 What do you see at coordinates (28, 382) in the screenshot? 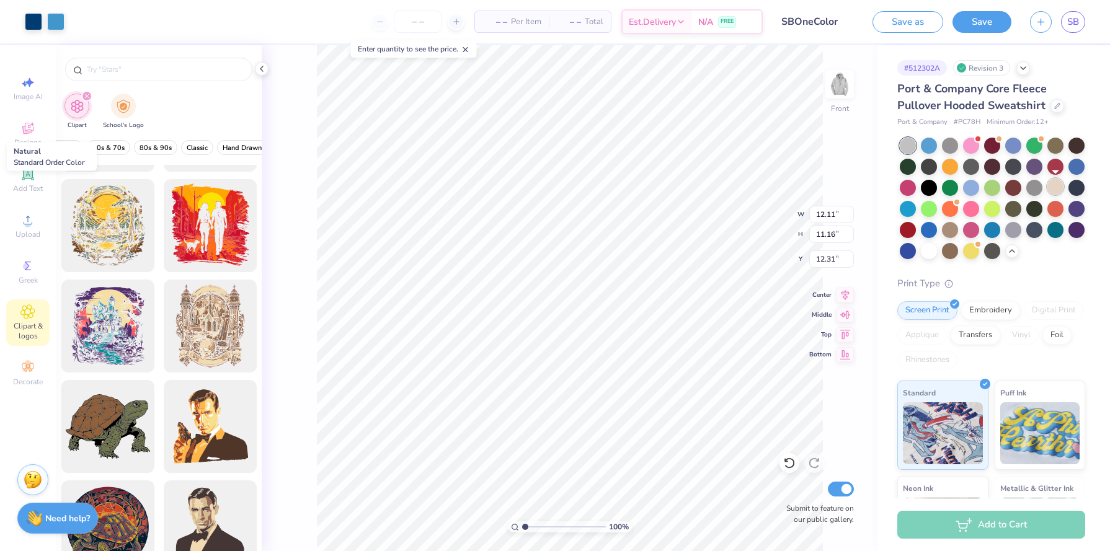
I see `span: Decorate` at bounding box center [28, 382].